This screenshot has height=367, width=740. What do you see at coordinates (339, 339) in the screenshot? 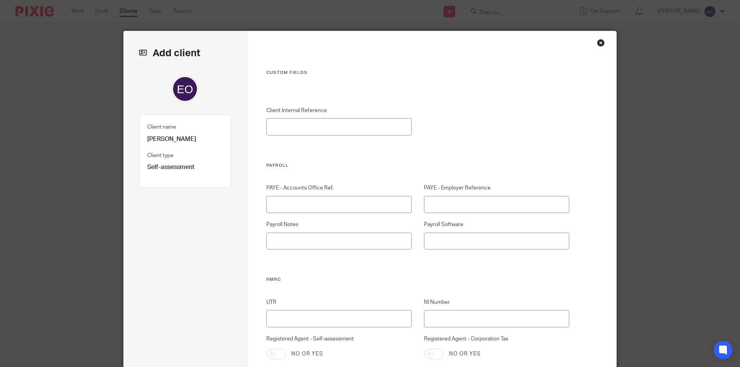
I see `label: Registered Agent - Self-assessment` at bounding box center [339, 339].